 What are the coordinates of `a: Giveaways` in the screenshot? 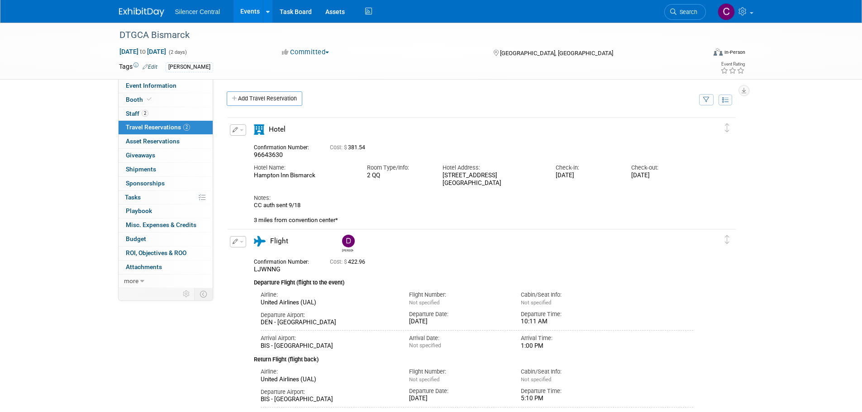 It's located at (166, 156).